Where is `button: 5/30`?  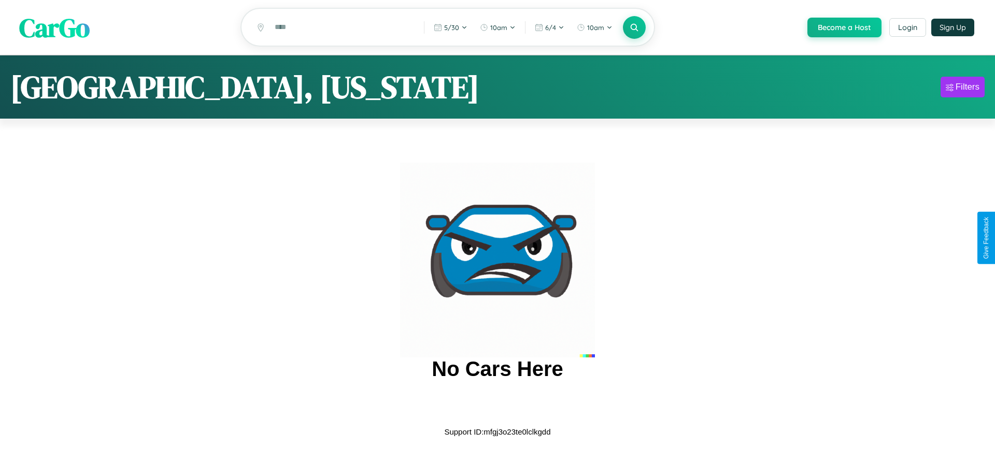 button: 5/30 is located at coordinates (450, 27).